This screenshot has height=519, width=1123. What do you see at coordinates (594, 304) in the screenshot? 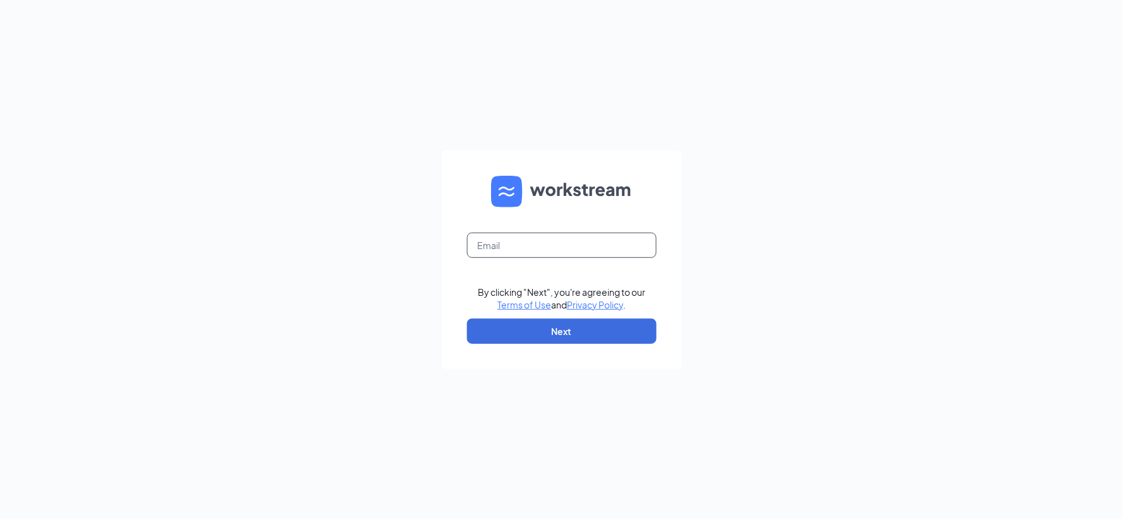
I see `a: Privacy Policy` at bounding box center [594, 304].